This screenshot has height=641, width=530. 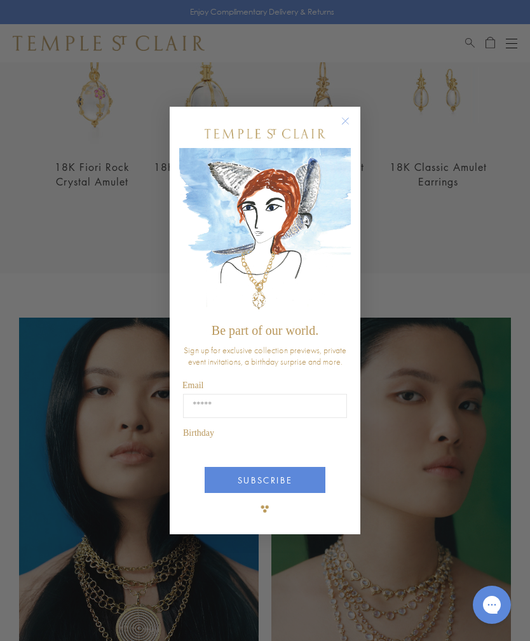 What do you see at coordinates (265, 509) in the screenshot?
I see `img: TSC` at bounding box center [265, 509].